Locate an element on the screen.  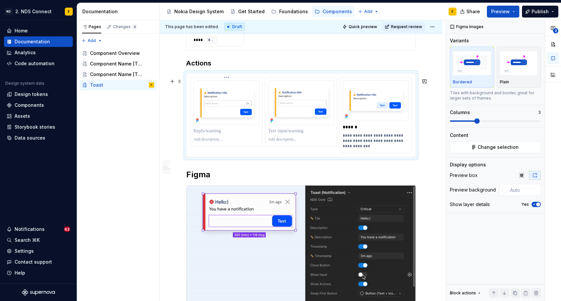
button: Help is located at coordinates (38, 273).